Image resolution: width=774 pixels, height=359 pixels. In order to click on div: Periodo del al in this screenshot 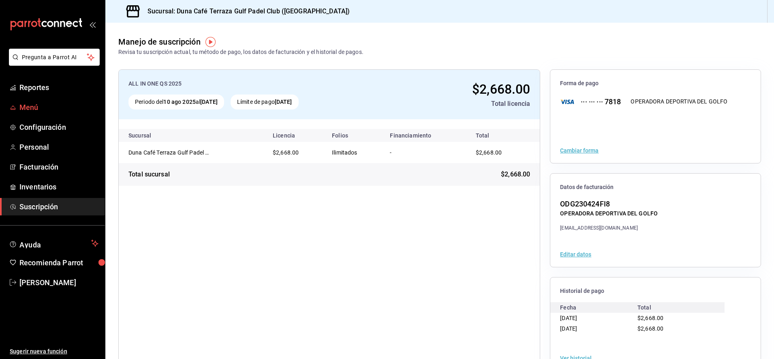, I will do `click(176, 102)`.